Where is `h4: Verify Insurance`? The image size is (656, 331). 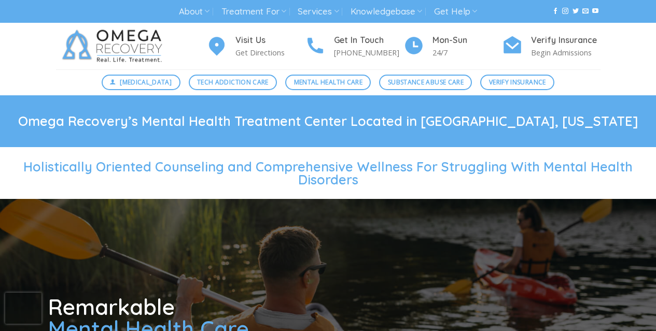
h4: Verify Insurance is located at coordinates (566, 40).